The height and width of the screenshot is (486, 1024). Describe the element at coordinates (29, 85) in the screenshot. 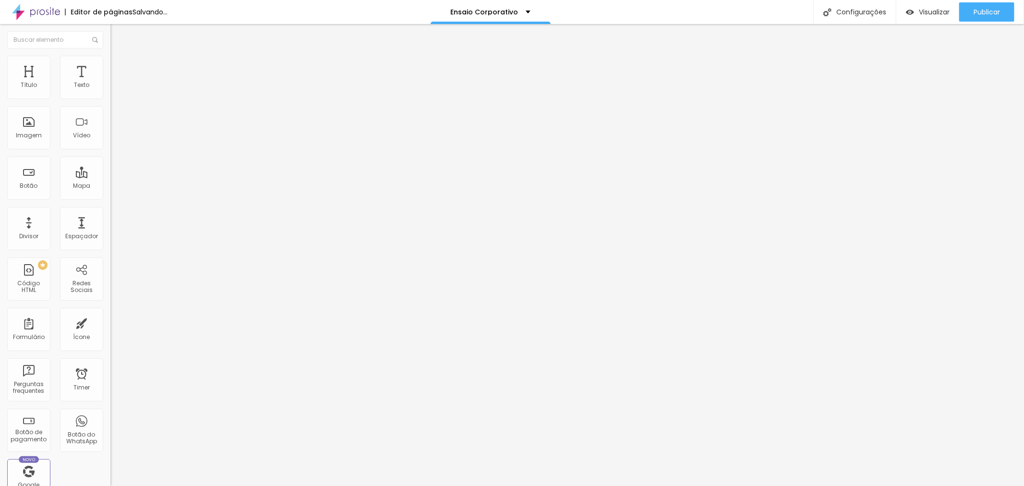

I see `div: Título` at that location.